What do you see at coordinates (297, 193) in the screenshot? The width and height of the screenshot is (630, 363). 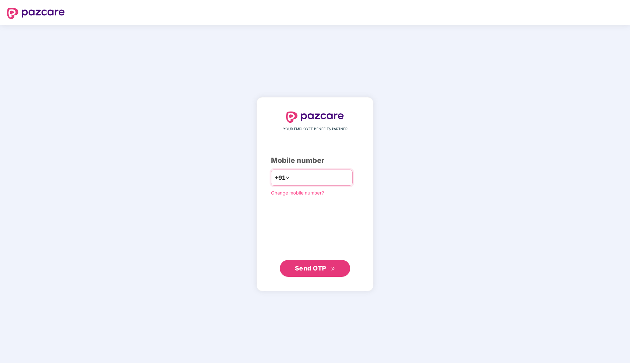 I see `a: Change mobile number?` at bounding box center [297, 193].